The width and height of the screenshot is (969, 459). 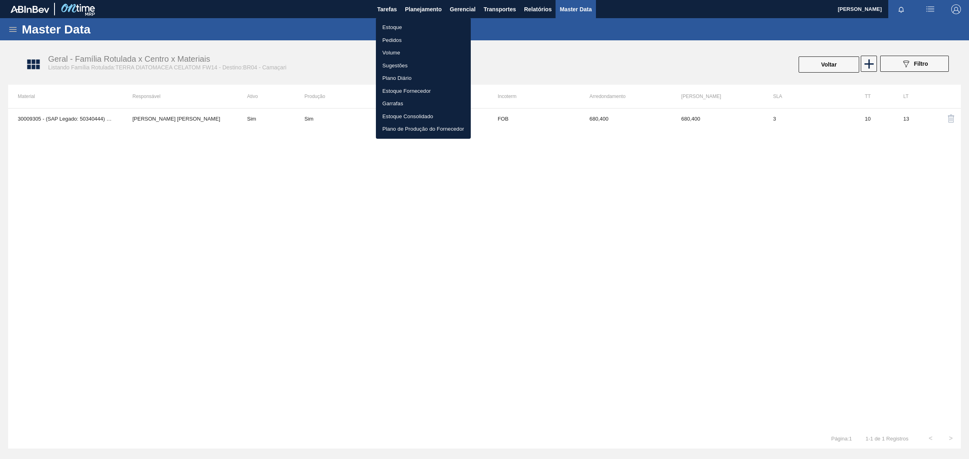 What do you see at coordinates (423, 27) in the screenshot?
I see `li: Estoque` at bounding box center [423, 27].